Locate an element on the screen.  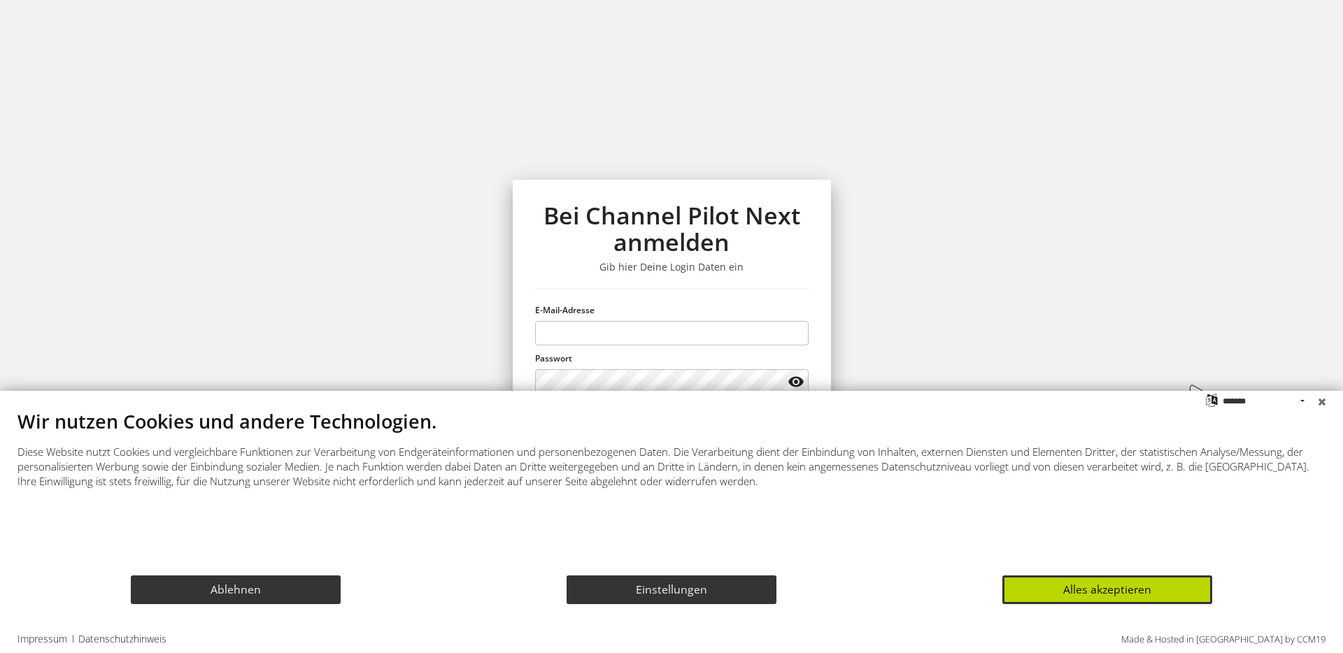
a: Impressum is located at coordinates (42, 639).